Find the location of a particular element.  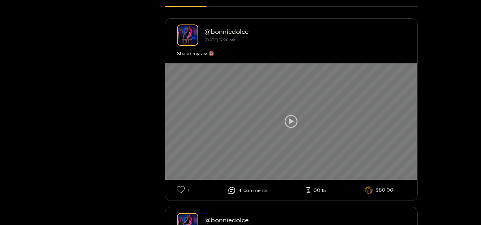

span: comment s is located at coordinates (255, 190).